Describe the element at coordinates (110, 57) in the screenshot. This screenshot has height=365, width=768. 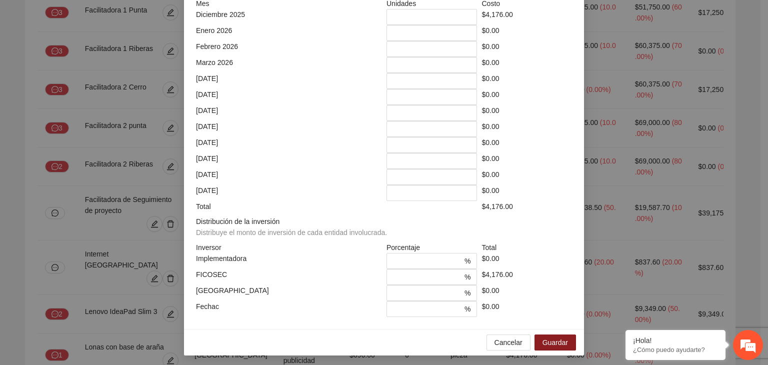
I see `div: Chatee con nosotros ahora` at that location.